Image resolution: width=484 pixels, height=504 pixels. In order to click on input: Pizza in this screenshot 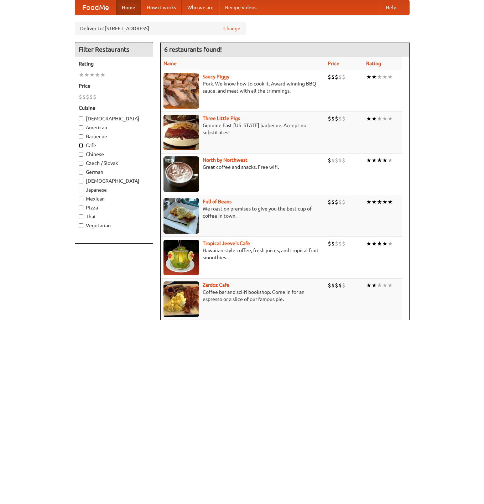, I will do `click(81, 208)`.